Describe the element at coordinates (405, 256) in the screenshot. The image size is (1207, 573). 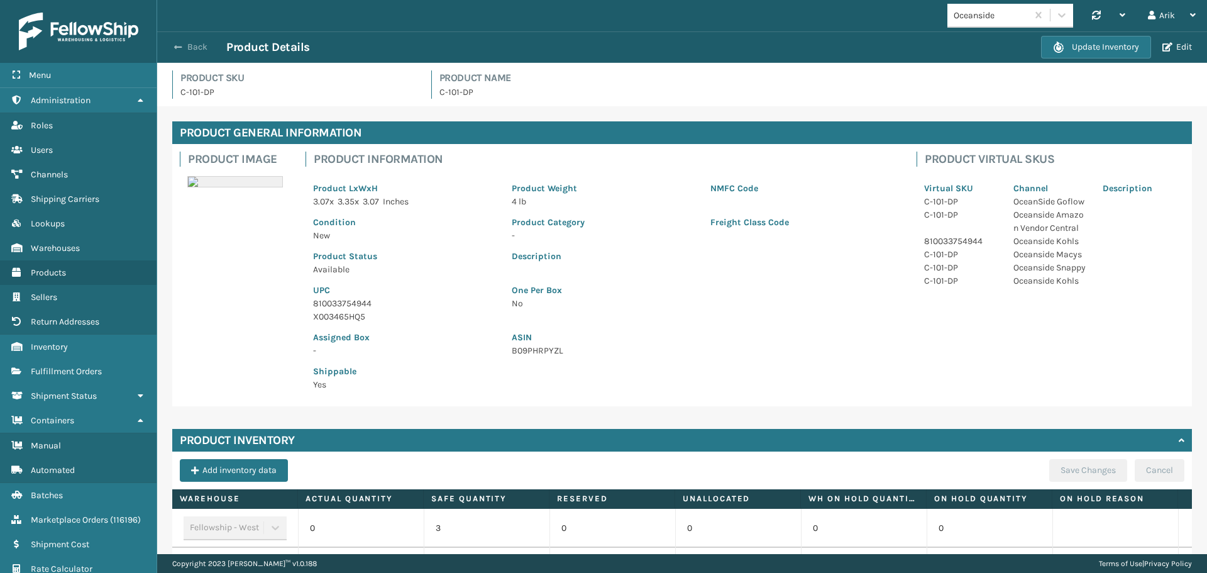
I see `p: Product Status` at that location.